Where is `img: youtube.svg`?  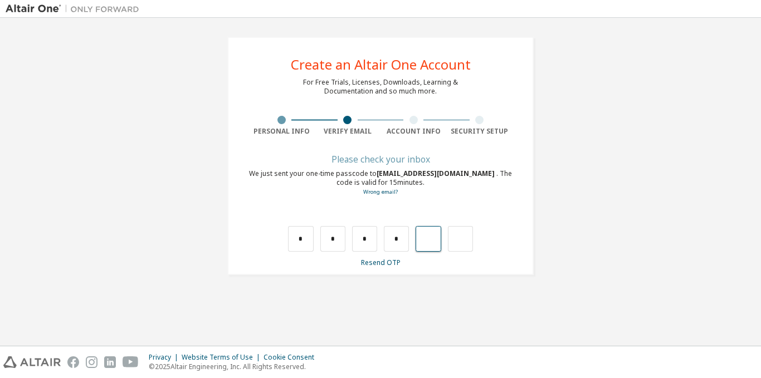
img: youtube.svg is located at coordinates (130, 362).